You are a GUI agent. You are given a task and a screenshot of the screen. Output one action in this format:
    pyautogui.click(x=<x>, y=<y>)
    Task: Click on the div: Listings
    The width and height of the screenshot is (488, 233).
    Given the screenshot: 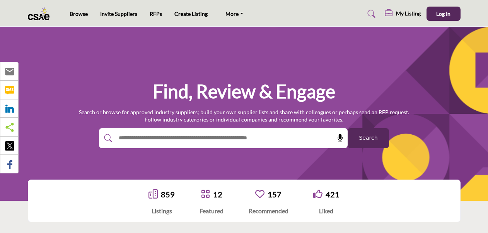 What is the action you would take?
    pyautogui.click(x=162, y=211)
    